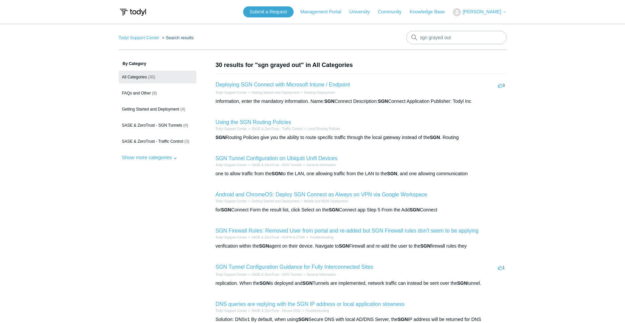 The height and width of the screenshot is (323, 625). I want to click on a: SASE & ZeroTrust - Traffic Control (3), so click(158, 141).